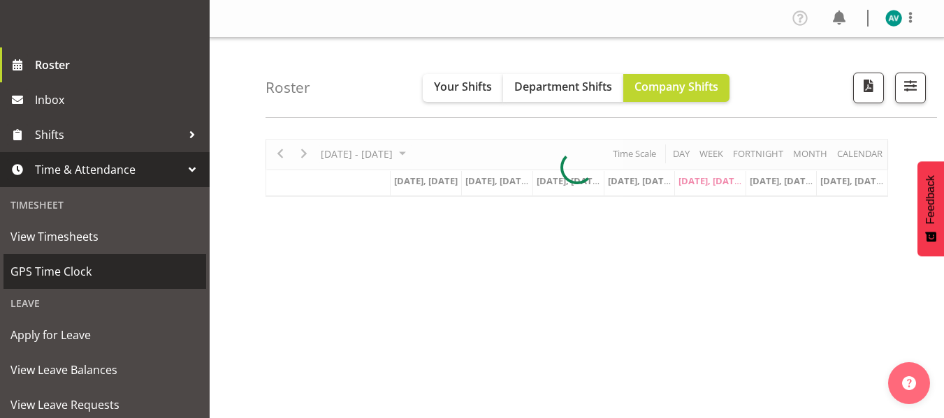 This screenshot has width=944, height=418. Describe the element at coordinates (930, 200) in the screenshot. I see `span: Feedback` at that location.